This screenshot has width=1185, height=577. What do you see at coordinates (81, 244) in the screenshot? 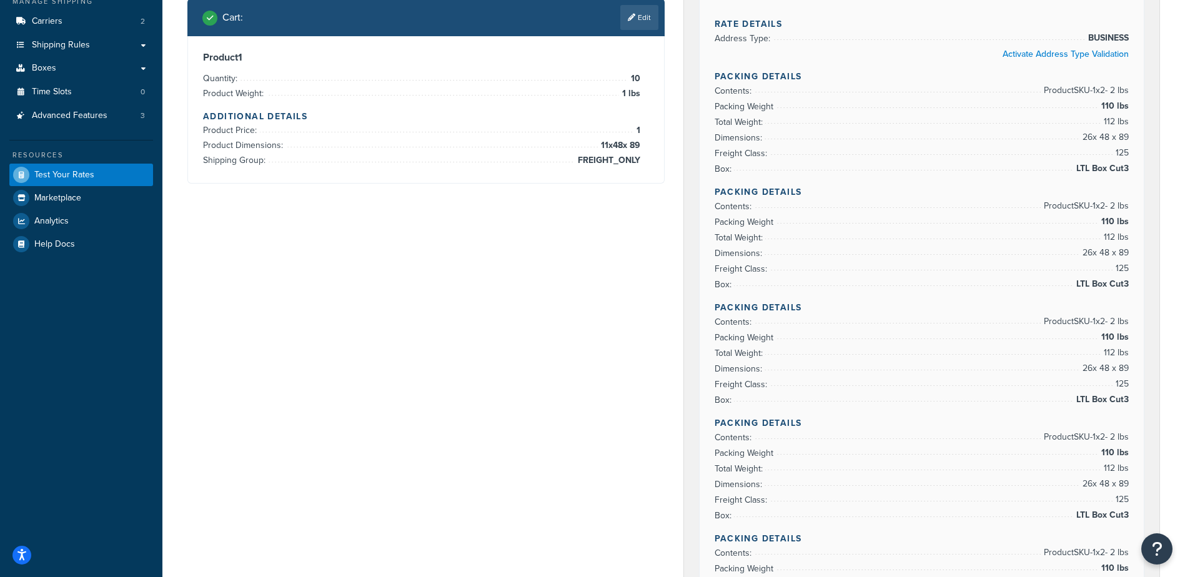
I see `li: Help Docs` at bounding box center [81, 244].